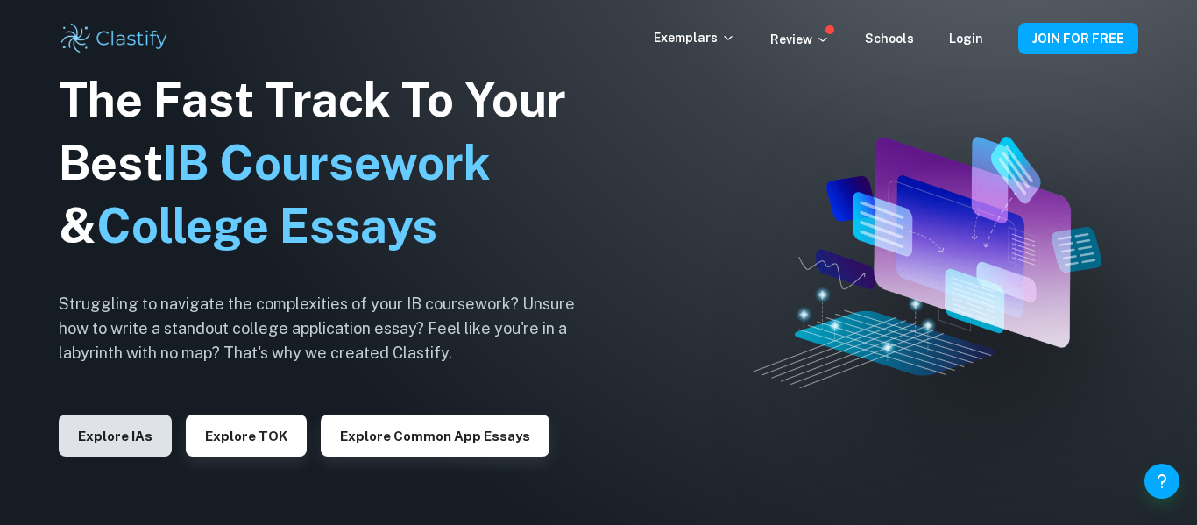 This screenshot has width=1197, height=525. Describe the element at coordinates (435, 436) in the screenshot. I see `button: Explore Common App essays` at that location.